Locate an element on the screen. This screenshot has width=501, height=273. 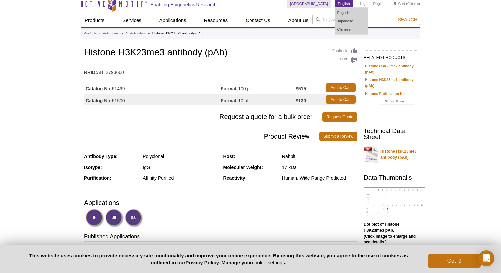
div: 17 kDa is located at coordinates (319, 167).